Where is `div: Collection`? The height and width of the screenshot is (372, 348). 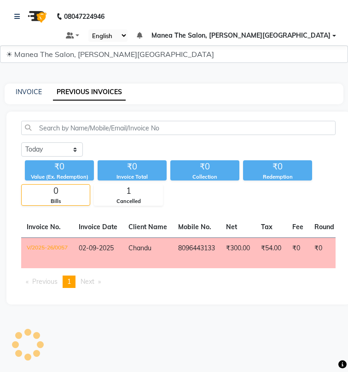 div: Collection is located at coordinates (205, 177).